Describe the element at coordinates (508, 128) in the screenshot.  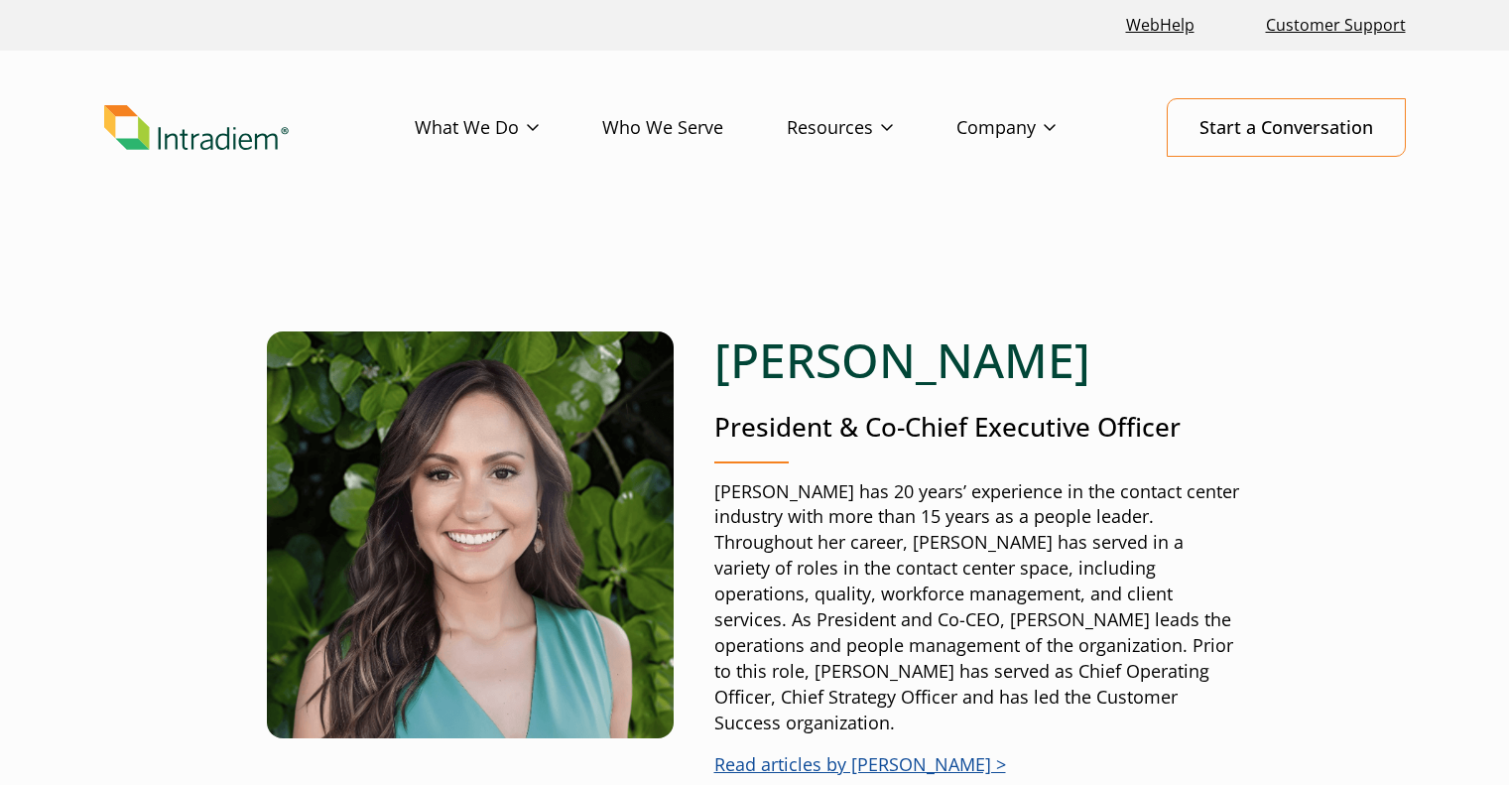
I see `a: What We Do` at that location.